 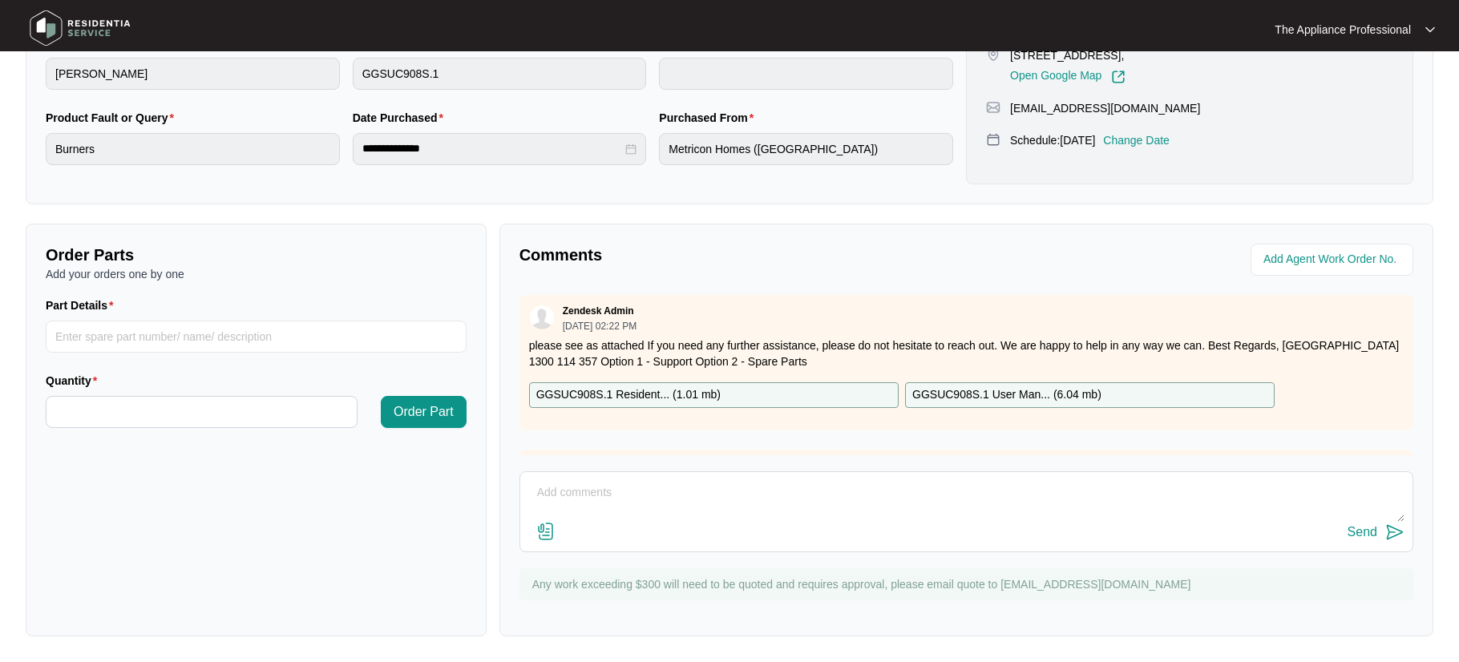 What do you see at coordinates (492, 148) in the screenshot?
I see `input: Date Purchased` at bounding box center [492, 148].